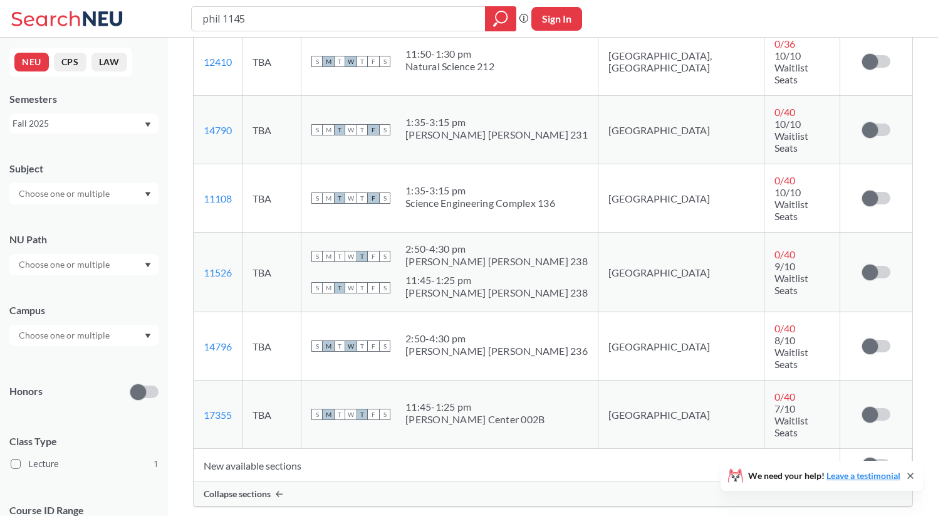  What do you see at coordinates (480, 203) in the screenshot?
I see `div: Science Engineering Complex 136` at bounding box center [480, 203].